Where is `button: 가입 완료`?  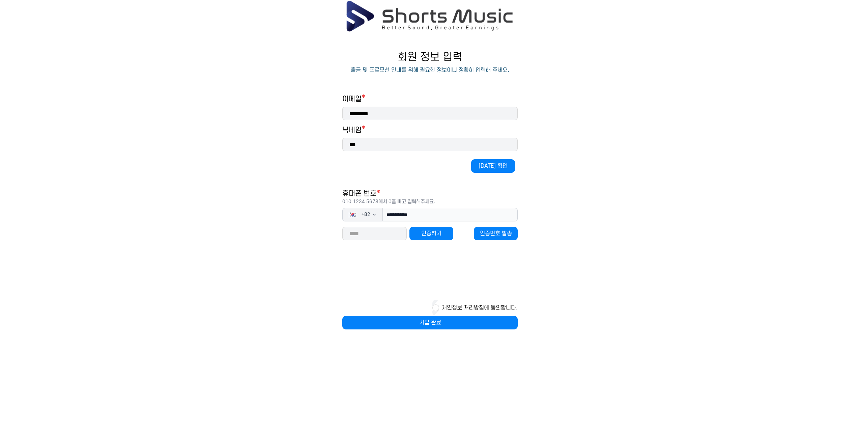
button: 가입 완료 is located at coordinates (430, 322).